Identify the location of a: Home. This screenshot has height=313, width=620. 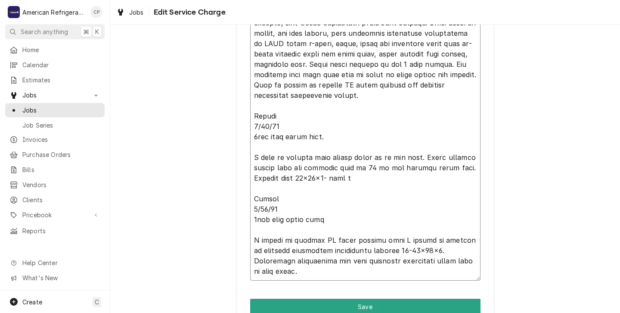
(55, 50).